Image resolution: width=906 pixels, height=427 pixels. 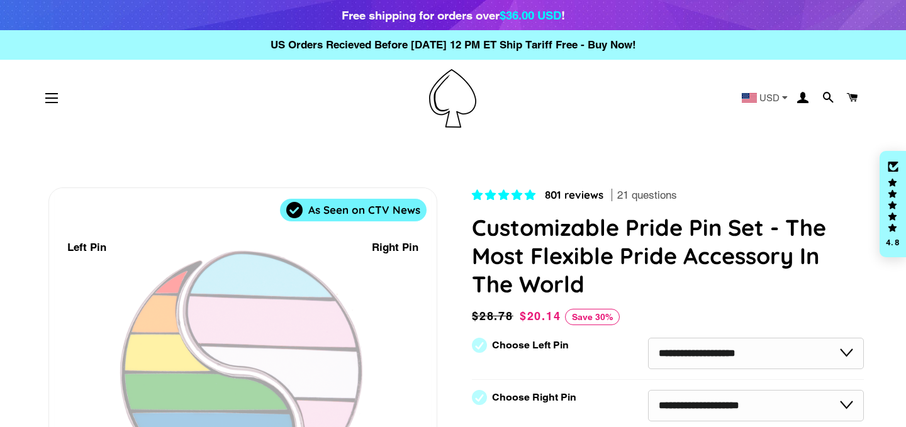 I want to click on span: $28.78, so click(x=494, y=317).